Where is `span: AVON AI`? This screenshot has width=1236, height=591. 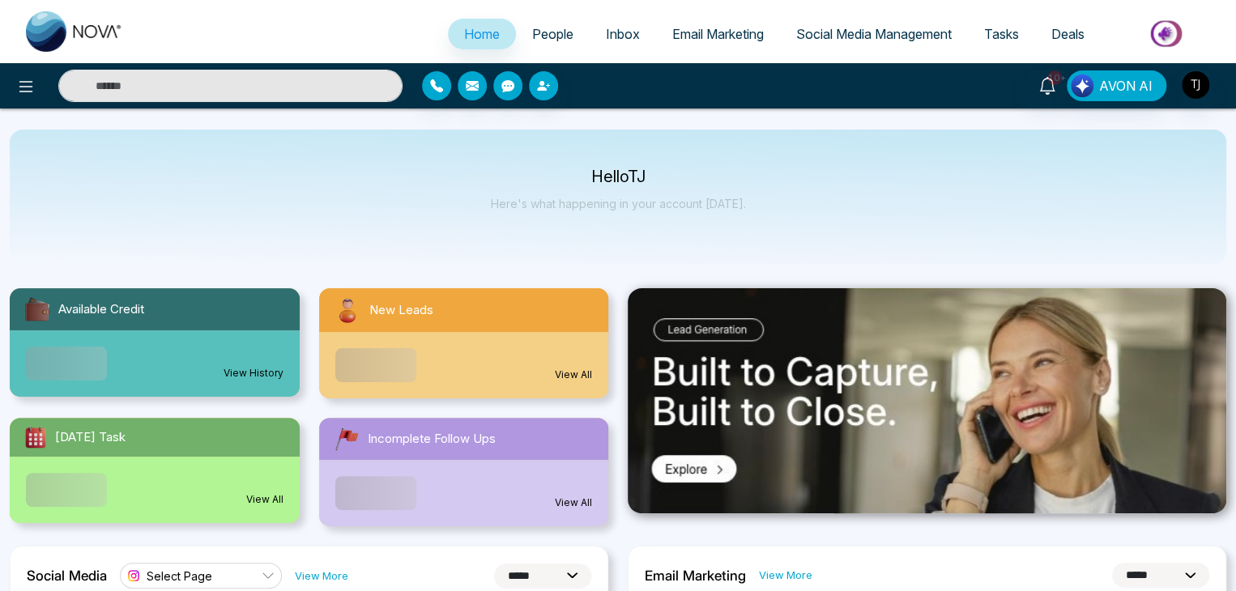 span: AVON AI is located at coordinates (1125, 86).